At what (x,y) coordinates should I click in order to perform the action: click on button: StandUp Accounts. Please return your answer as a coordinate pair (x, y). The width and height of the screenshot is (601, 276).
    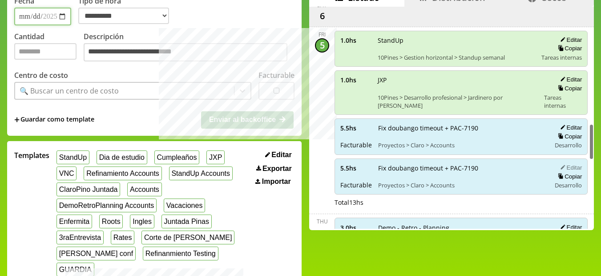
    Looking at the image, I should click on (201, 173).